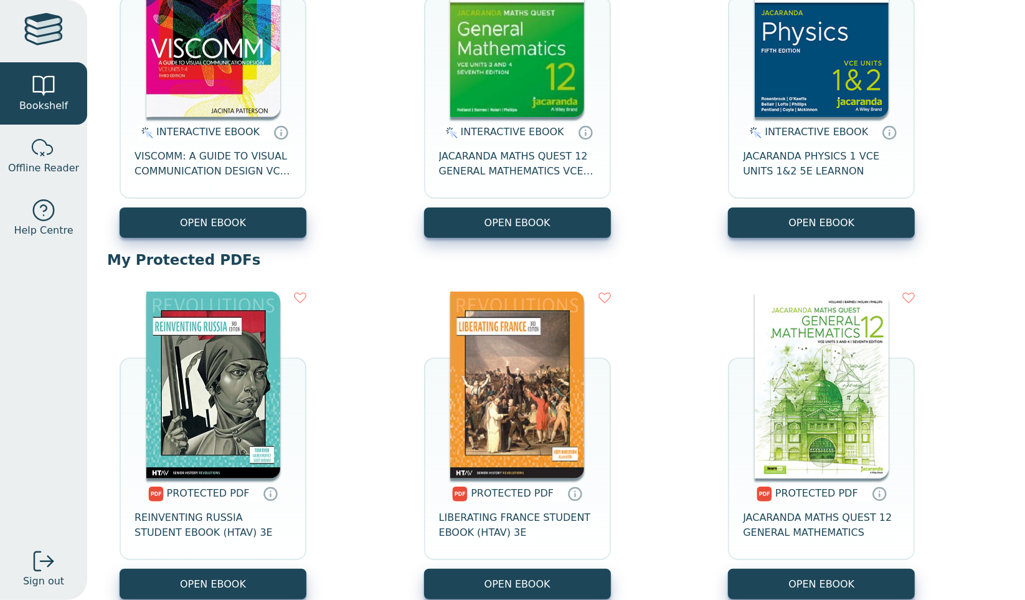 The width and height of the screenshot is (1025, 600). What do you see at coordinates (213, 385) in the screenshot?
I see `img: b31db597-0cae-eb11-a9a3-0272d098c78b.jpg` at bounding box center [213, 385].